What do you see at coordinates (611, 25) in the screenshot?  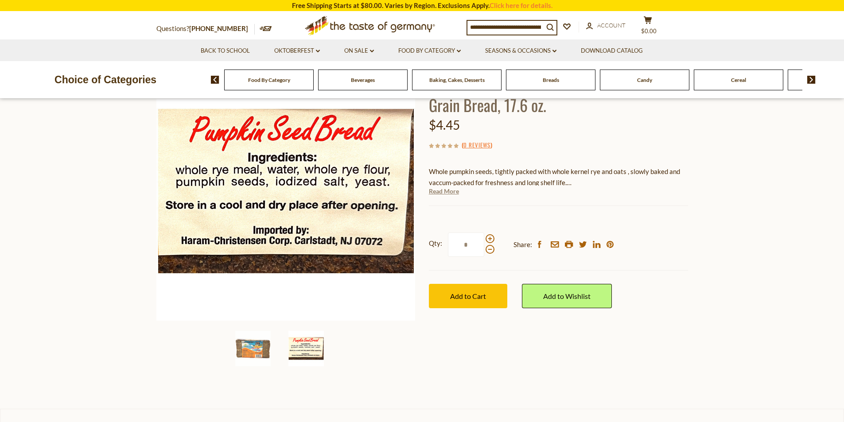 I see `span: Account` at bounding box center [611, 25].